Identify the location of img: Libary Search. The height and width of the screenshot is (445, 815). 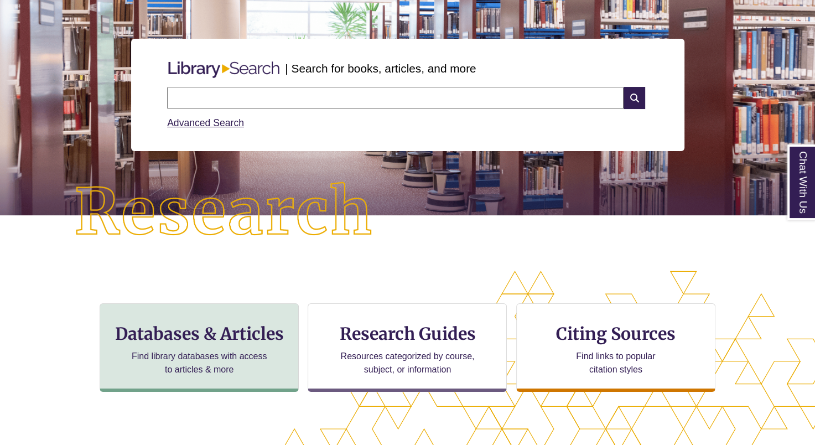
(224, 70).